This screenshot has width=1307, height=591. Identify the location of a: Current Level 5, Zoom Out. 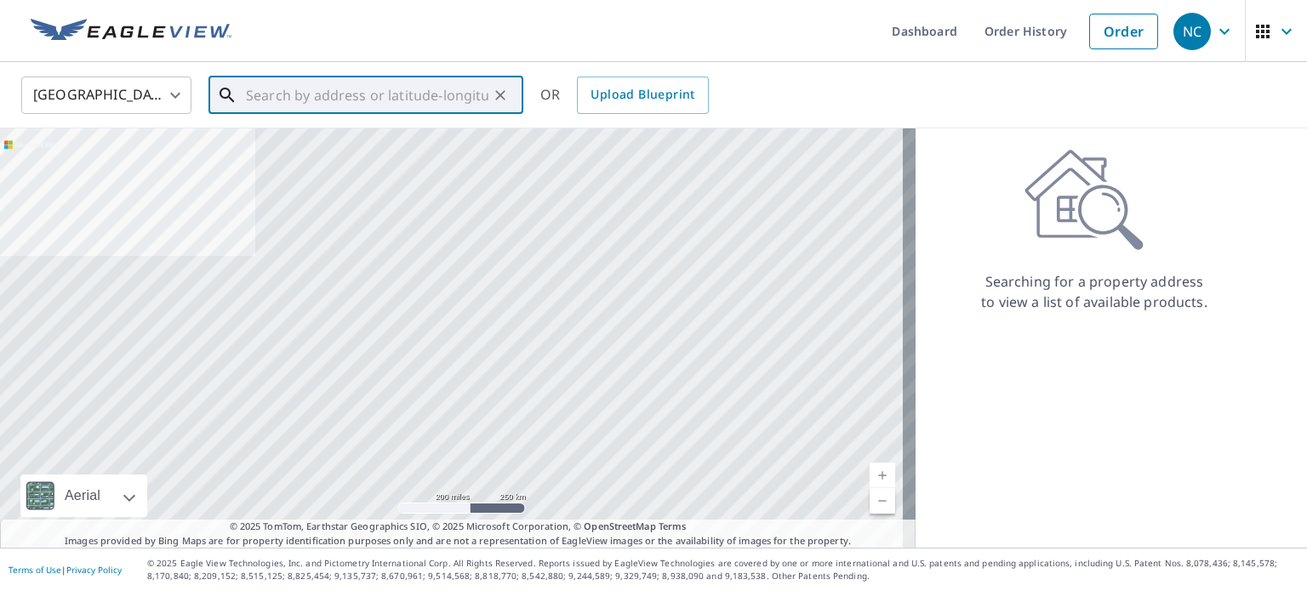
(883, 501).